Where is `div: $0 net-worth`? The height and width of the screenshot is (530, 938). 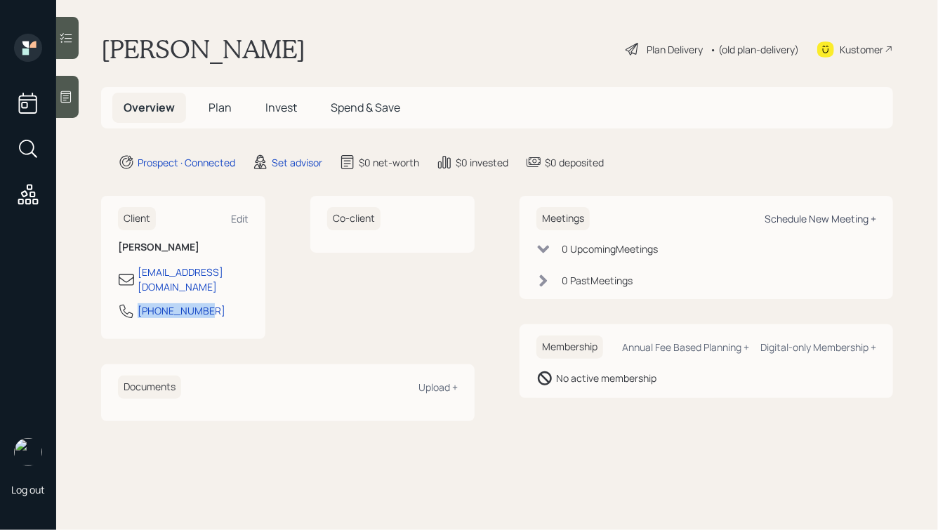 div: $0 net-worth is located at coordinates (389, 162).